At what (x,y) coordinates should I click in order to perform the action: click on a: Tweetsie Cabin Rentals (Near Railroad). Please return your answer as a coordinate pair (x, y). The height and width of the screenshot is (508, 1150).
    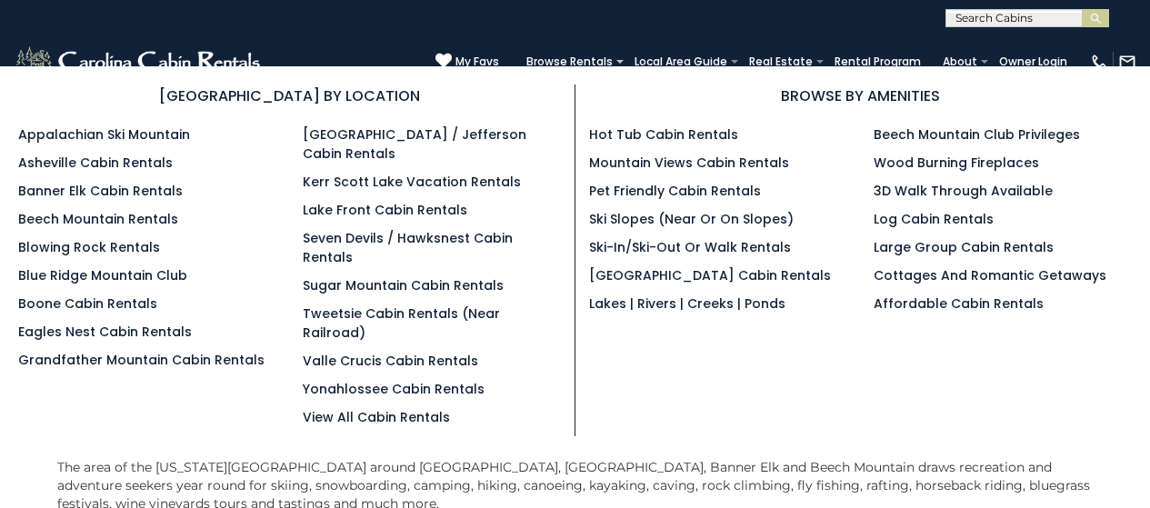
    Looking at the image, I should click on (401, 323).